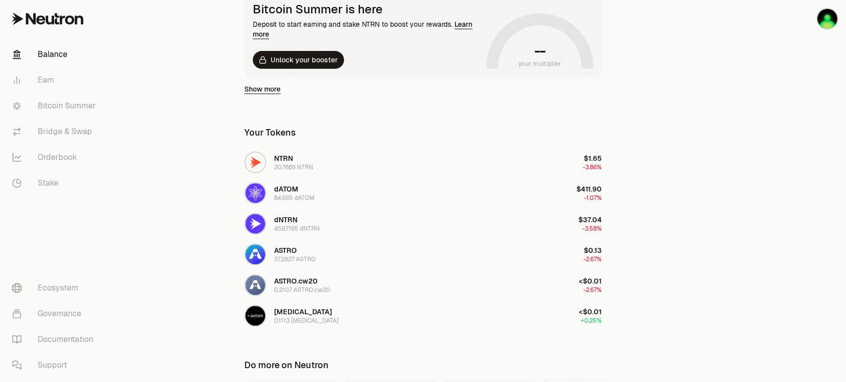  Describe the element at coordinates (285, 220) in the screenshot. I see `span: dNTRN` at that location.